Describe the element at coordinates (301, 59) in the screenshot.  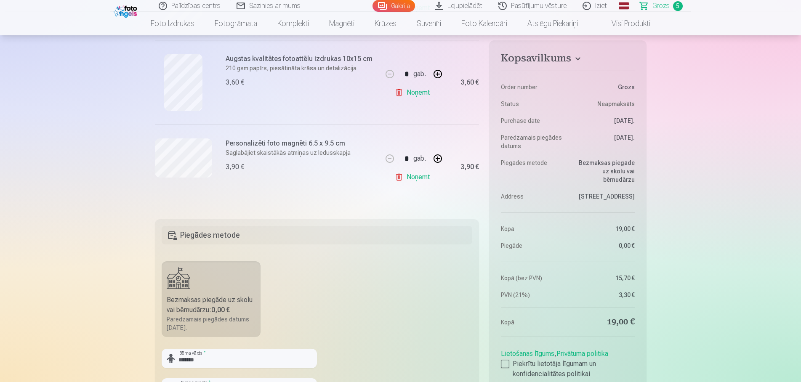
I see `h6: Augstas kvalitātes fotoattēlu izdrukas 10x15 cm` at that location.